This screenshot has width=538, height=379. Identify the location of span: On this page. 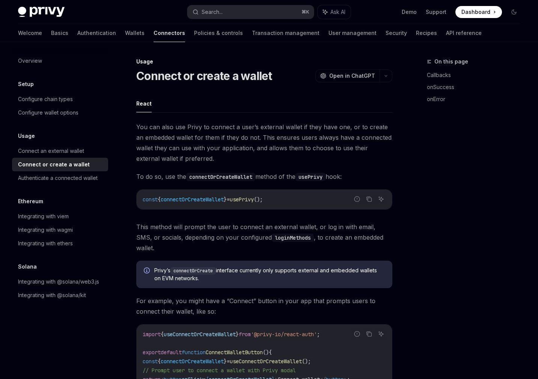
(451, 62).